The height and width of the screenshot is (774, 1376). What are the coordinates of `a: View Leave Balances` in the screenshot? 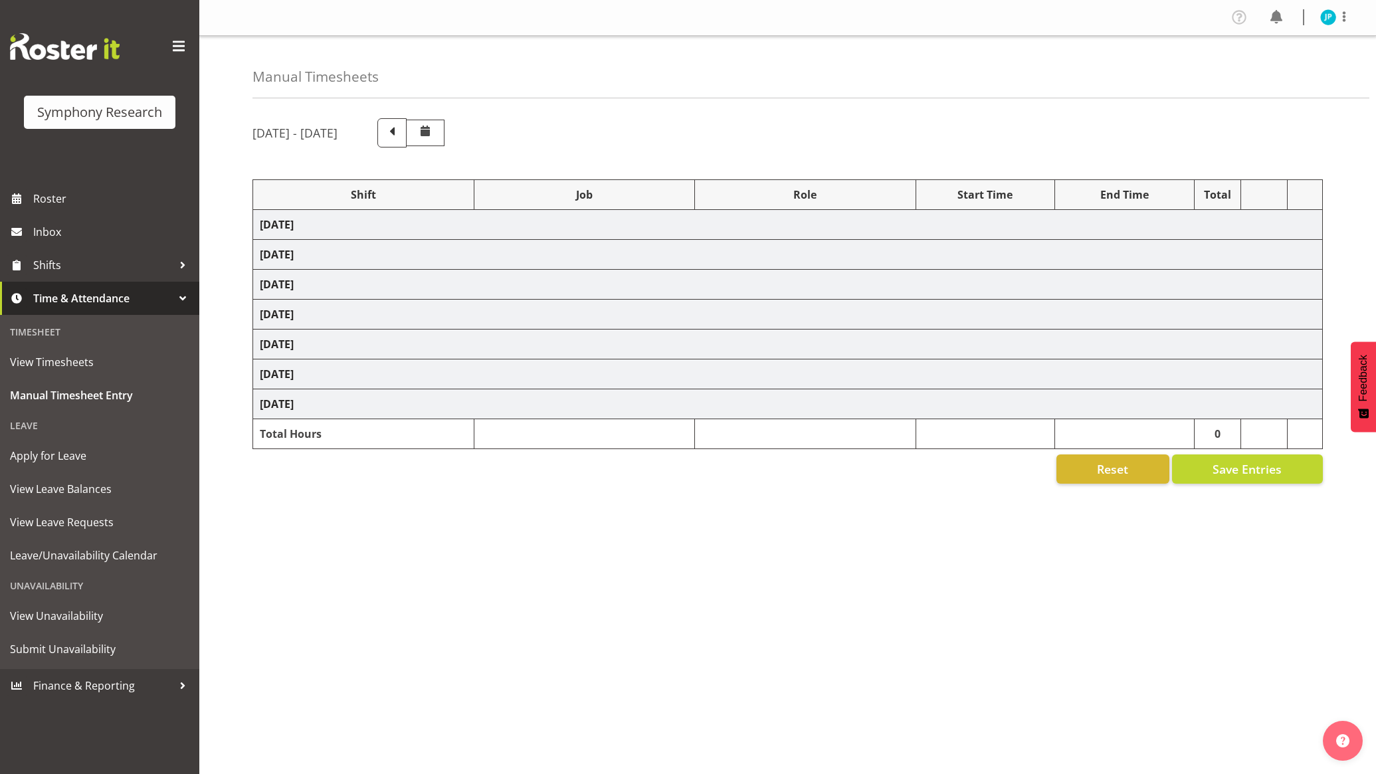 It's located at (100, 489).